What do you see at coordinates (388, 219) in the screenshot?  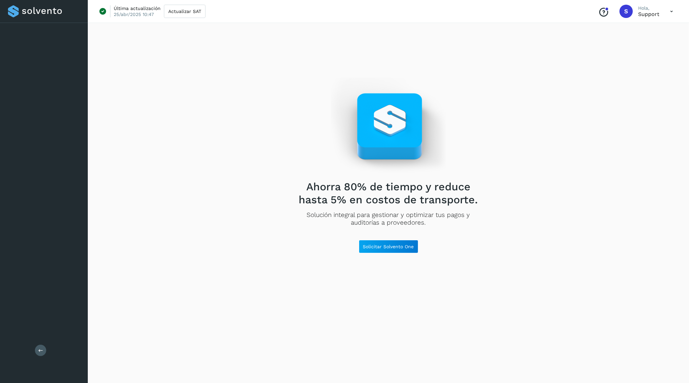 I see `p: Solución integral para gestionar y optimizar tus pagos y auditorías a proveedores.` at bounding box center [388, 219].